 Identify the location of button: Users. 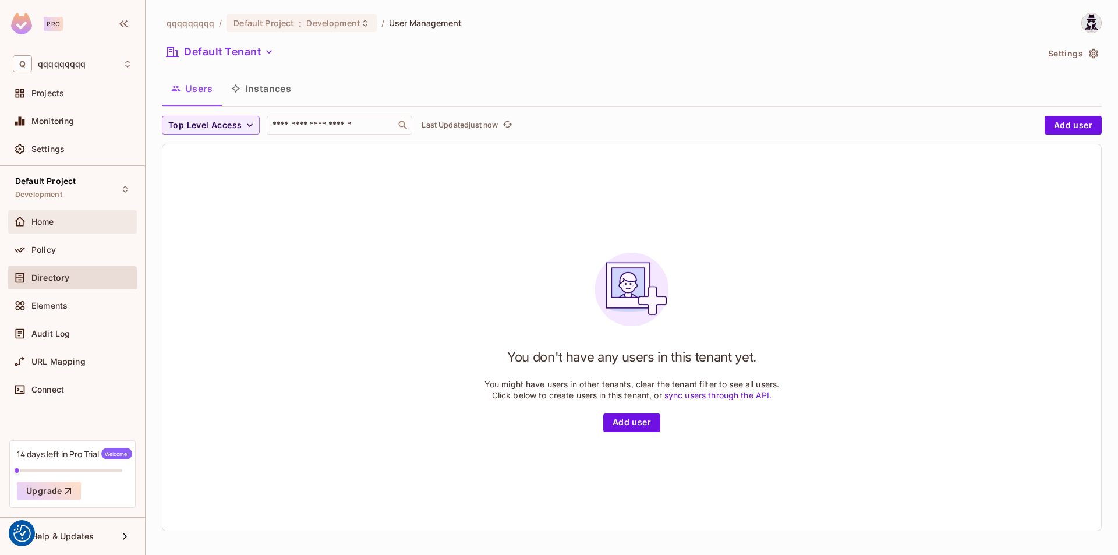
(192, 89).